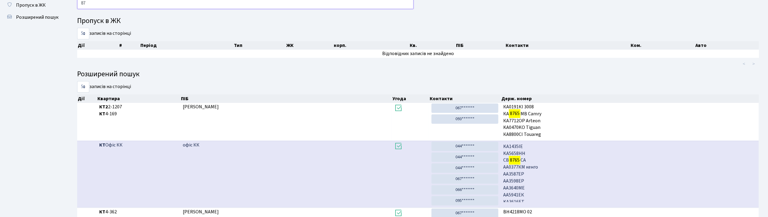 This screenshot has width=768, height=217. What do you see at coordinates (37, 17) in the screenshot?
I see `span: Розширений пошук` at bounding box center [37, 17].